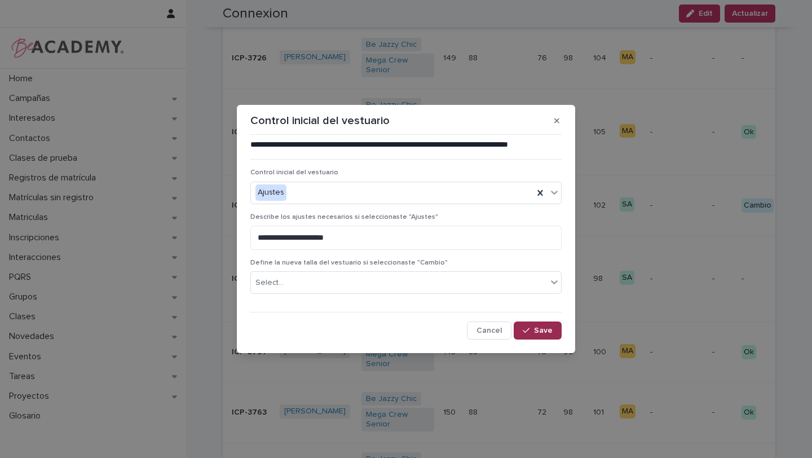 This screenshot has height=458, width=812. What do you see at coordinates (344, 217) in the screenshot?
I see `span: Describe los ajustes necesarios si seleccionaste "Ajustes"` at bounding box center [344, 217].